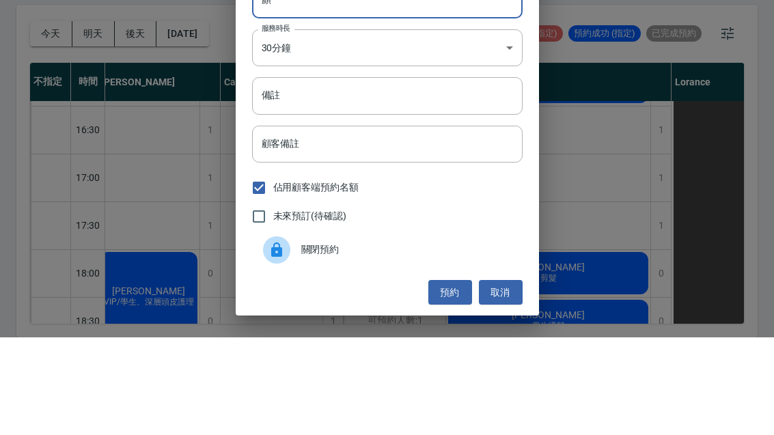  What do you see at coordinates (278, 78) in the screenshot?
I see `label: 顧客姓名` at bounding box center [278, 78].